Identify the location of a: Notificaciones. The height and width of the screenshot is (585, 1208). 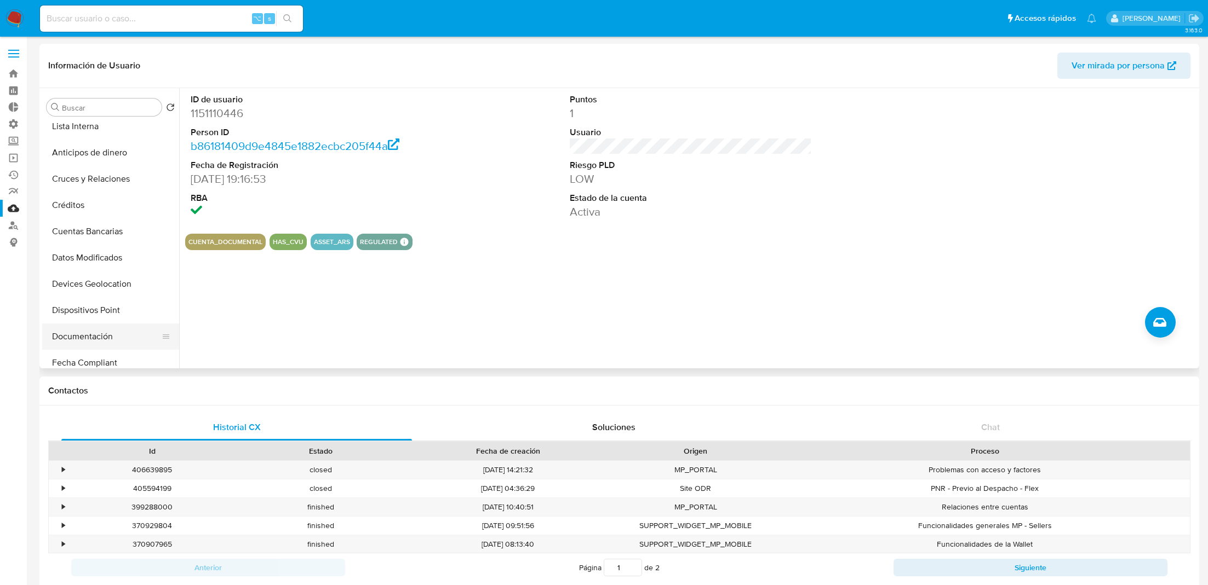
(1091, 18).